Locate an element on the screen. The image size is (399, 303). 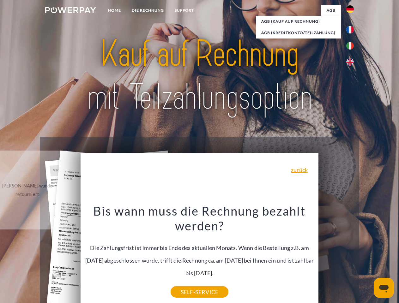
a: agb is located at coordinates (331, 10).